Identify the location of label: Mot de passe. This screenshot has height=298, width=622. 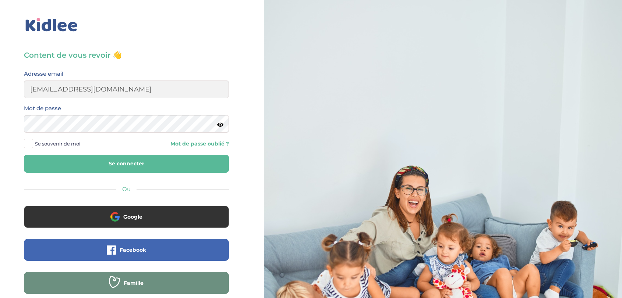
(42, 109).